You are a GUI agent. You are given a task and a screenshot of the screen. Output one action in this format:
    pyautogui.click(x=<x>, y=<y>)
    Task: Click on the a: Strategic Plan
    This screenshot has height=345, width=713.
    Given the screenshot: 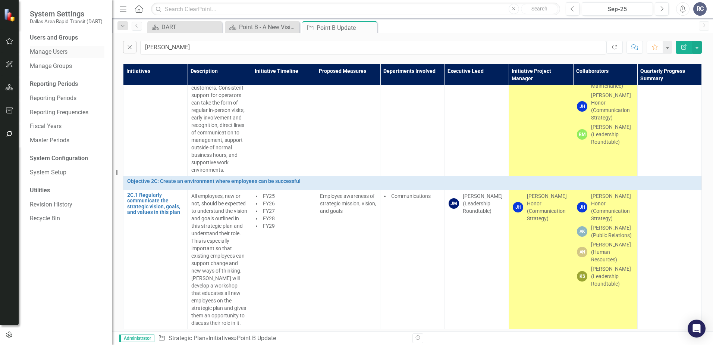 What is the action you would take?
    pyautogui.click(x=187, y=338)
    